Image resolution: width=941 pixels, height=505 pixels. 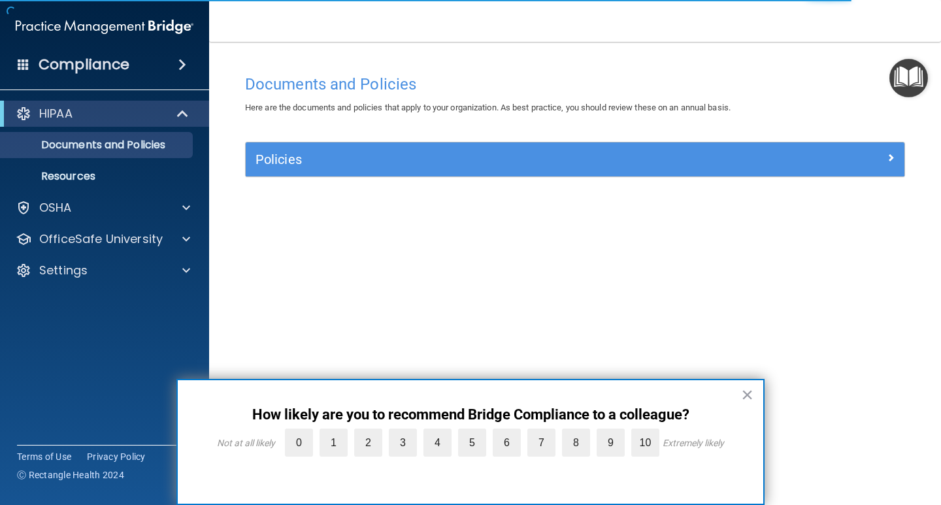 What do you see at coordinates (693, 443) in the screenshot?
I see `div: Extremely likely` at bounding box center [693, 443].